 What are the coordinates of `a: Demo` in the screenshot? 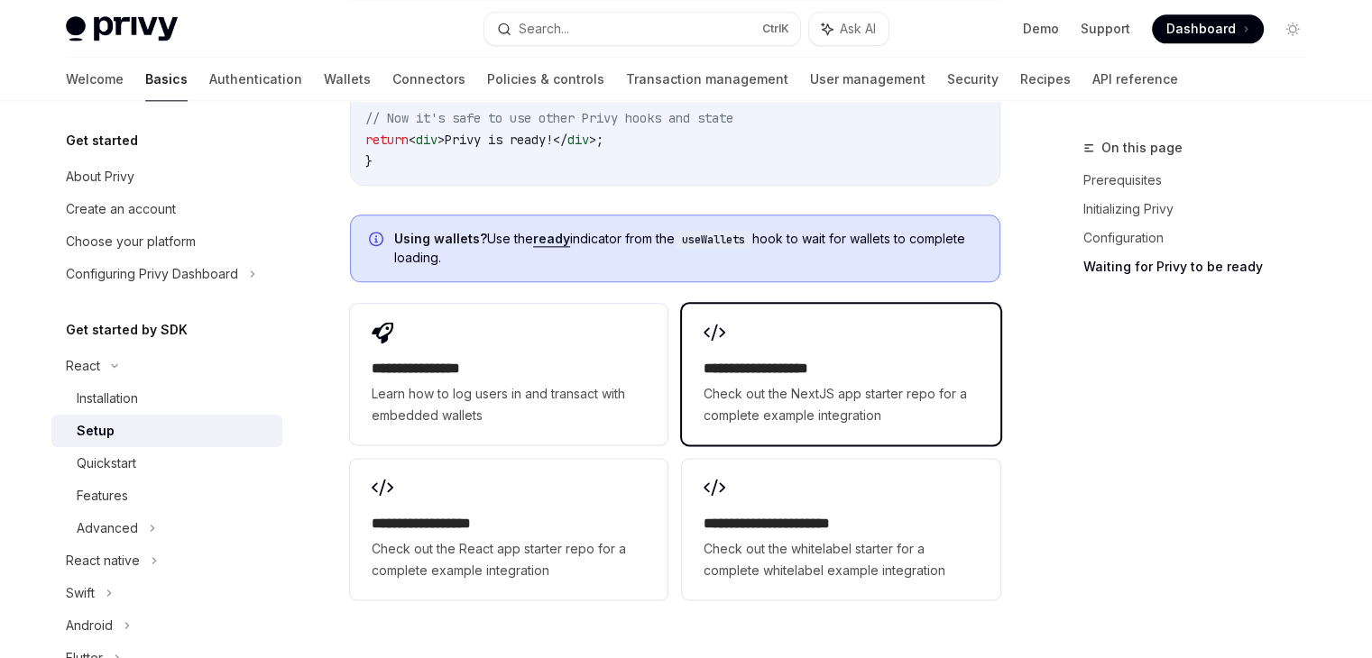 It's located at (1041, 29).